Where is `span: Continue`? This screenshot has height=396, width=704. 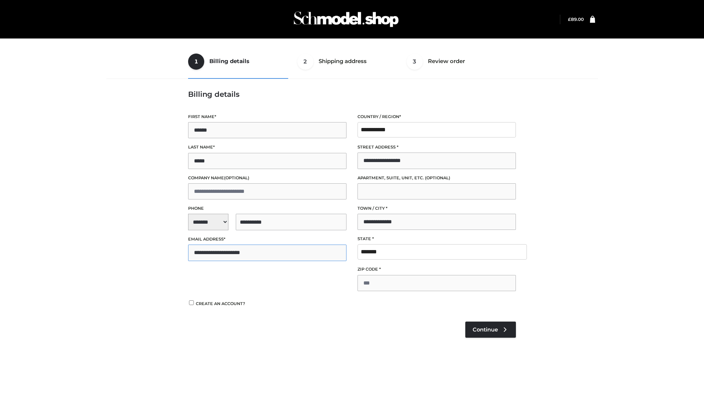 span: Continue is located at coordinates (485, 330).